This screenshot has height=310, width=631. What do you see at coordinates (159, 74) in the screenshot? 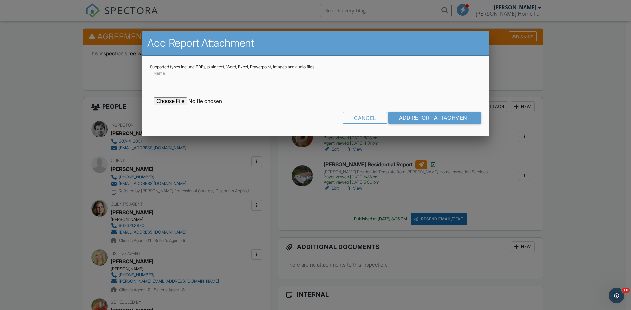
I see `label: Name` at bounding box center [159, 74].